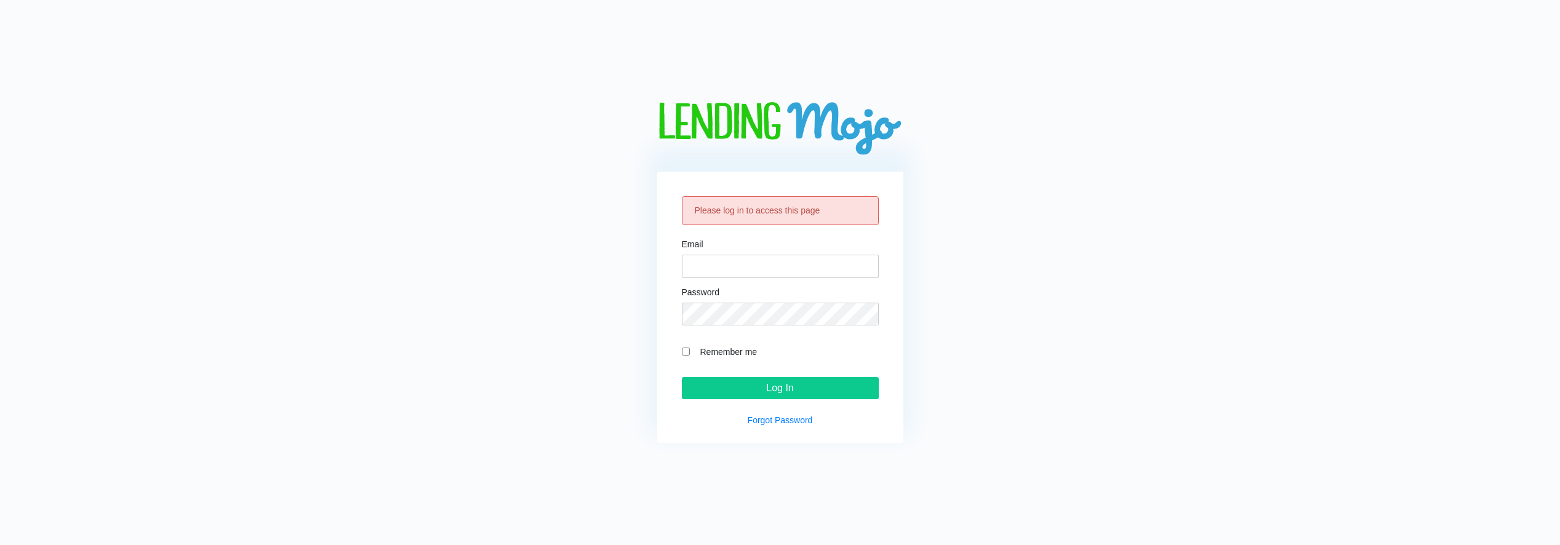  Describe the element at coordinates (787, 351) in the screenshot. I see `label: Remember me` at that location.